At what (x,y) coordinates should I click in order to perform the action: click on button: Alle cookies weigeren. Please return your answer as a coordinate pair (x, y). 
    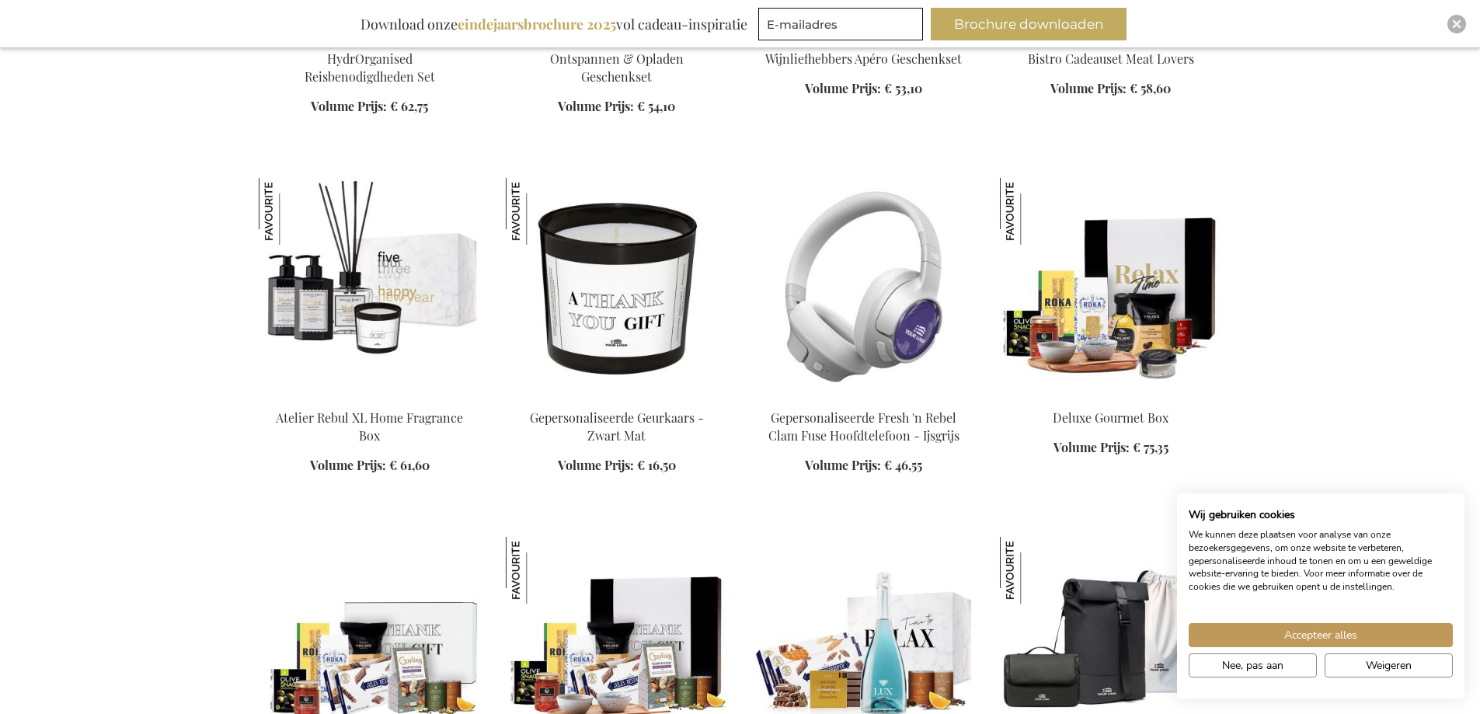
    Looking at the image, I should click on (1389, 665).